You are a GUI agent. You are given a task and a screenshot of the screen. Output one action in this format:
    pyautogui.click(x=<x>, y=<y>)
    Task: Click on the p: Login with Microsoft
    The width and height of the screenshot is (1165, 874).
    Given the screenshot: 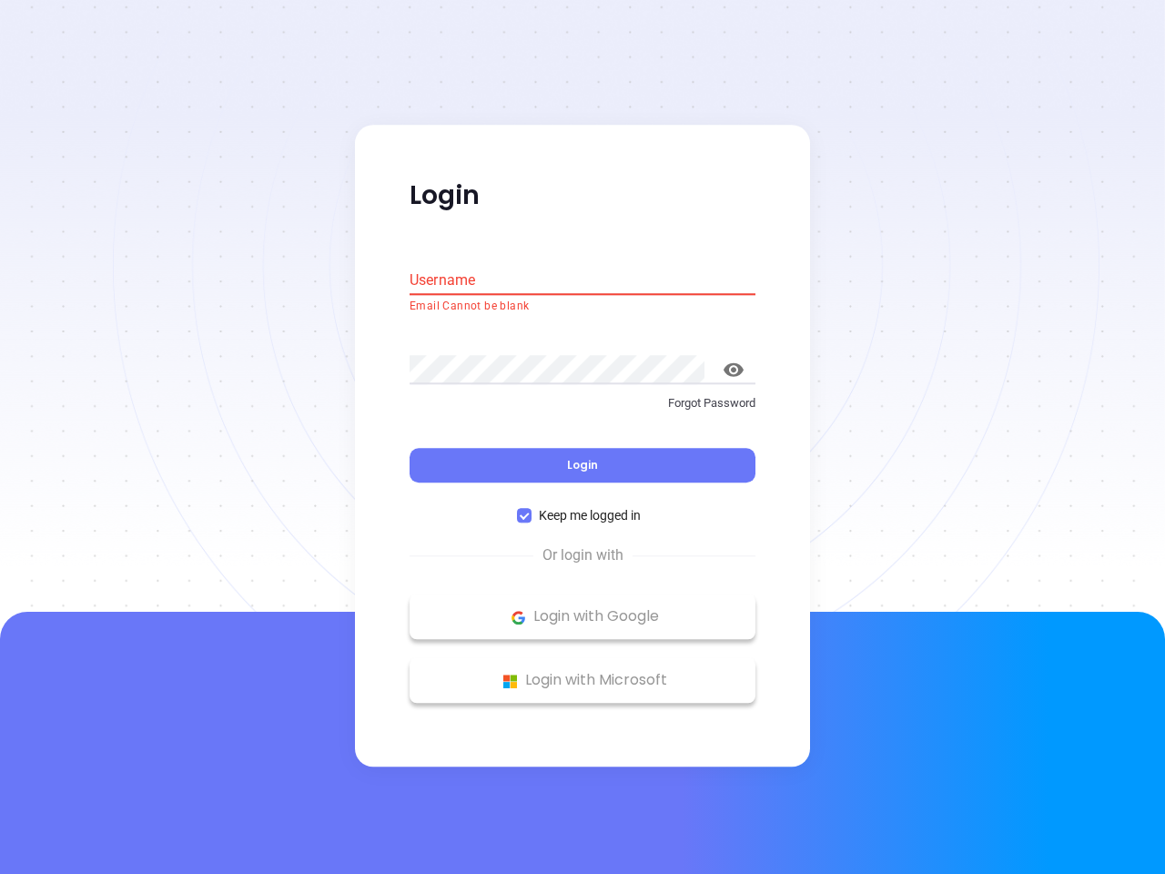 What is the action you would take?
    pyautogui.click(x=583, y=681)
    